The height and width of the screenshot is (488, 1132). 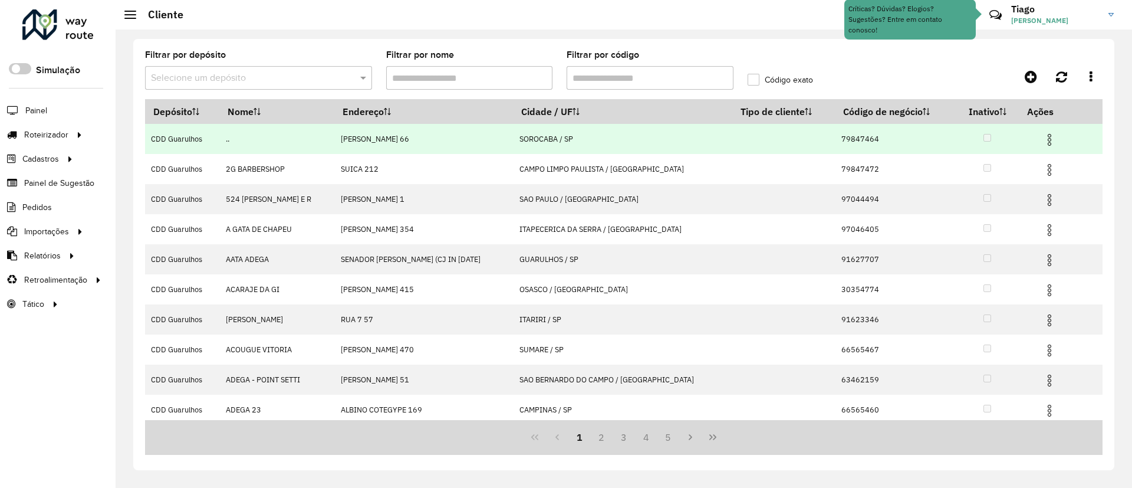 What do you see at coordinates (713, 437) in the screenshot?
I see `button: Last Page` at bounding box center [713, 437].